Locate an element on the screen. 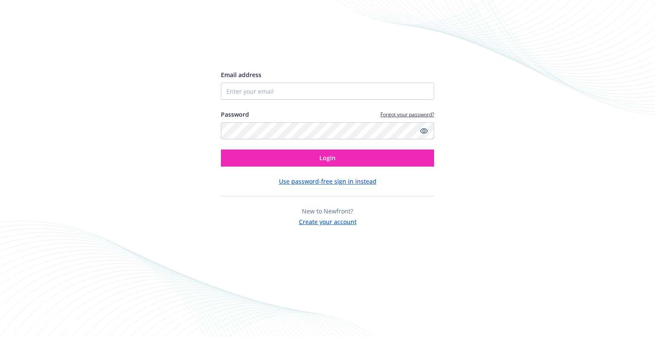 Image resolution: width=655 pixels, height=337 pixels. img: Newfront logo is located at coordinates (261, 47).